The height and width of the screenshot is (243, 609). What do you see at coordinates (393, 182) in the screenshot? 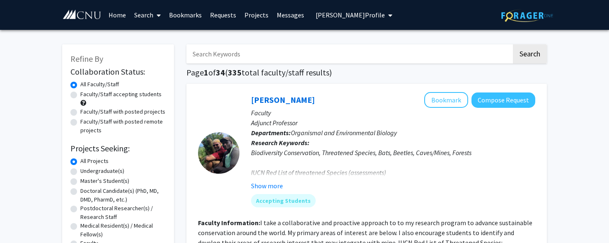
I see `div: Biodiversity Conservation, Threatened Species, Bats, Beetles, Caves/Mines, Forests IUCN Red List ...` at bounding box center [393, 182].